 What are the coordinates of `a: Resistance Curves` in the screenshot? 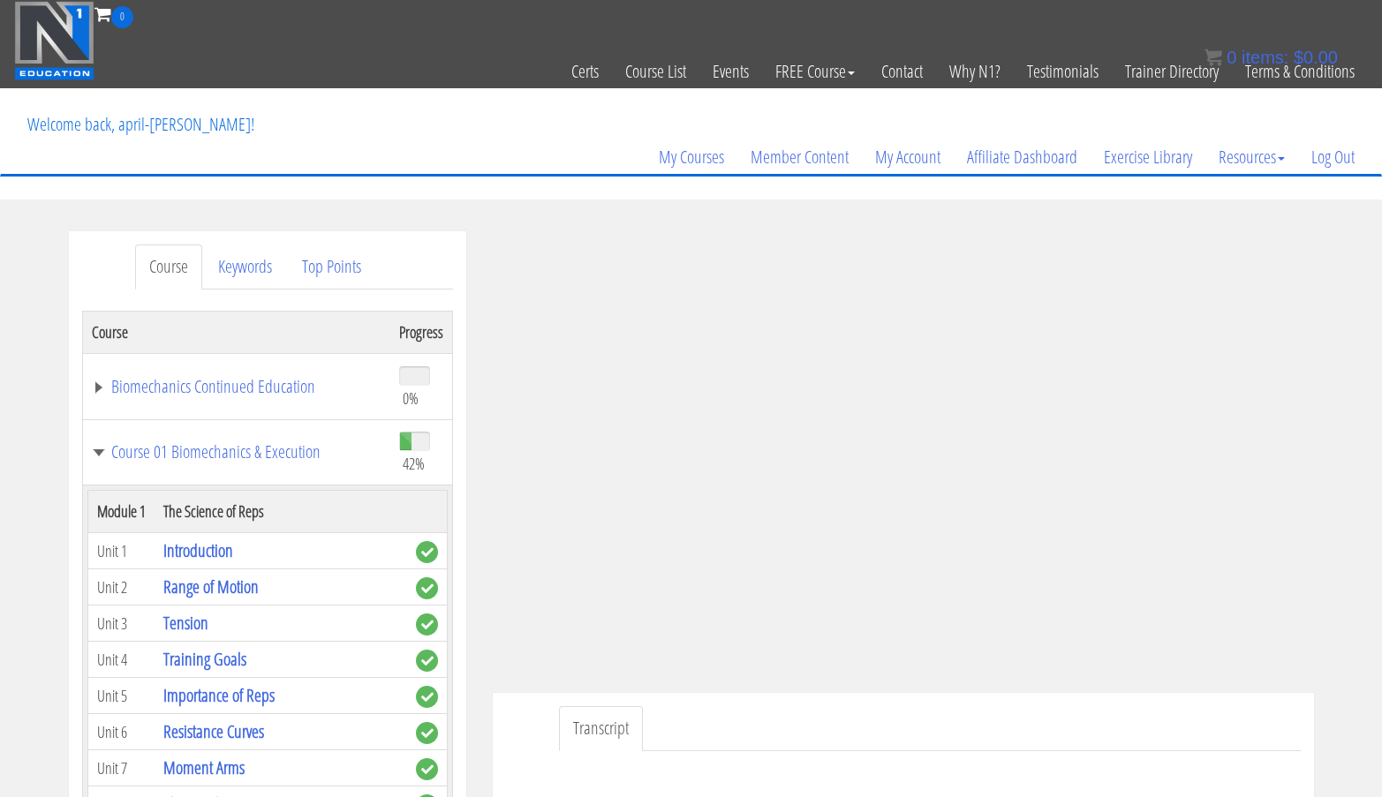 It's located at (214, 731).